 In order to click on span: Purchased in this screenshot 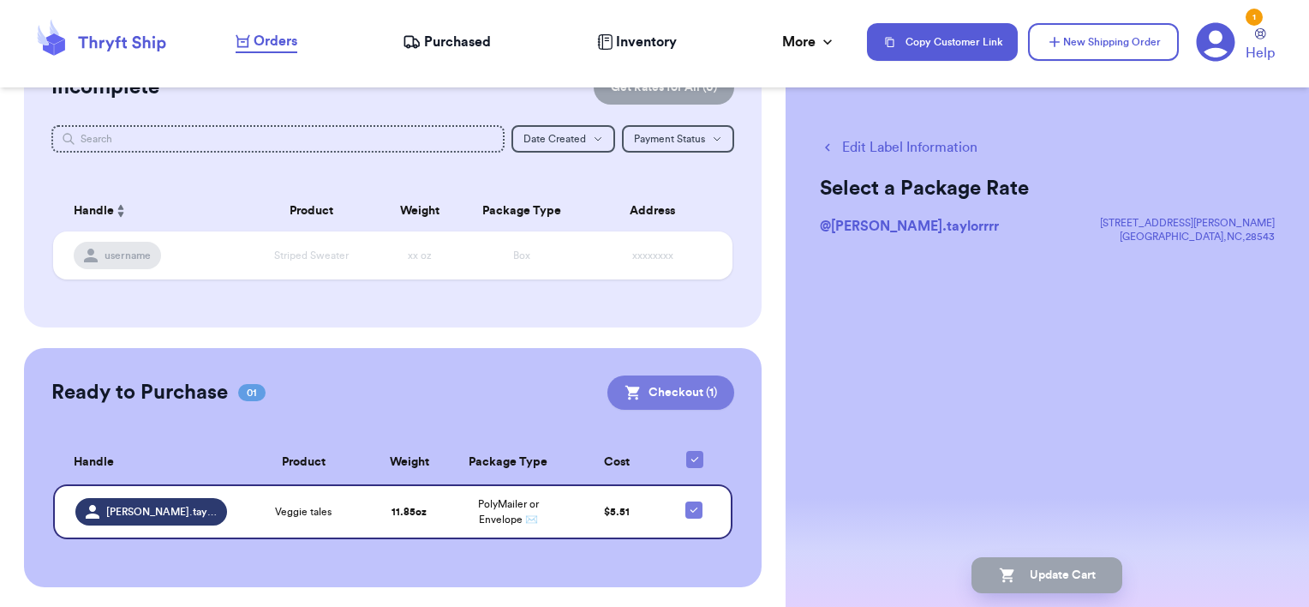, I will do `click(458, 42)`.